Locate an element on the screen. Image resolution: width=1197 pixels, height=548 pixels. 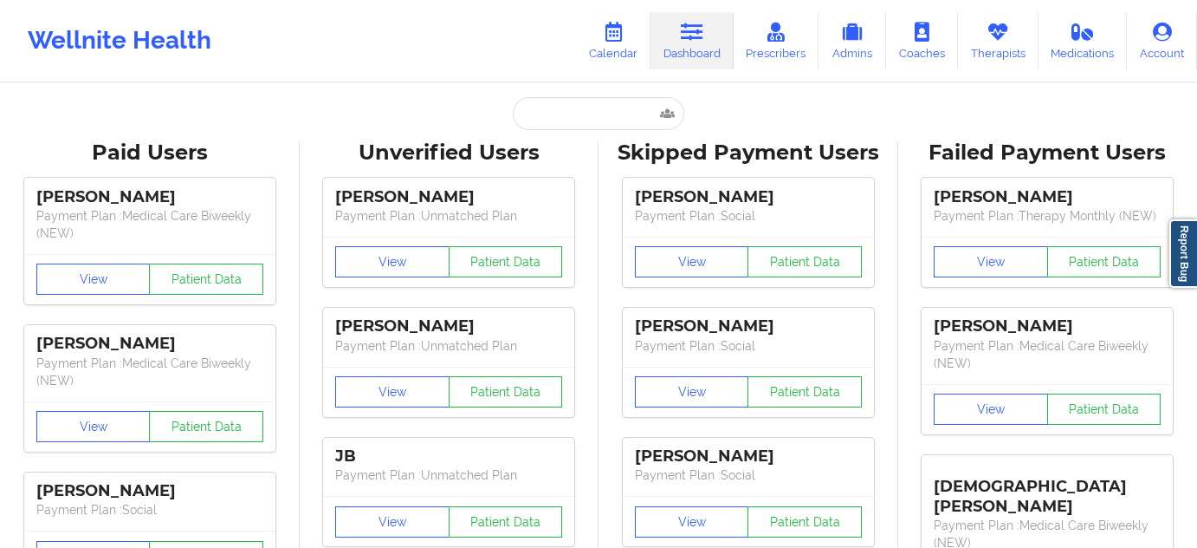
a: Coaches is located at coordinates (922, 41).